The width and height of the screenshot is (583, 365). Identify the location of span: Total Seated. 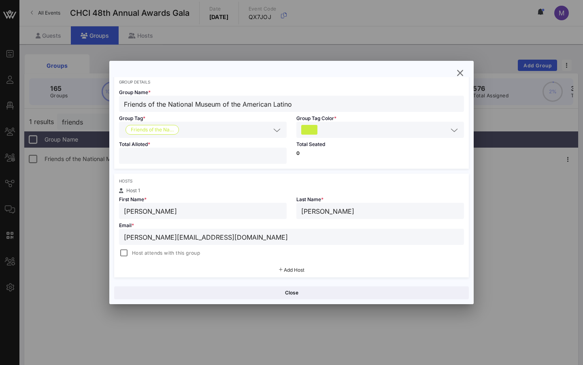
(311, 144).